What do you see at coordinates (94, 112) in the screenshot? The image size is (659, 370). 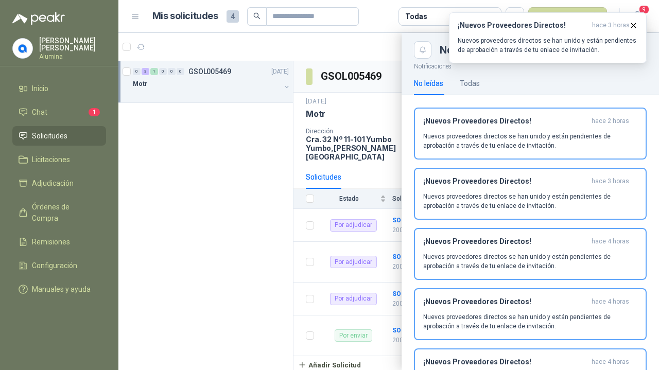 I see `span: 1` at bounding box center [94, 112].